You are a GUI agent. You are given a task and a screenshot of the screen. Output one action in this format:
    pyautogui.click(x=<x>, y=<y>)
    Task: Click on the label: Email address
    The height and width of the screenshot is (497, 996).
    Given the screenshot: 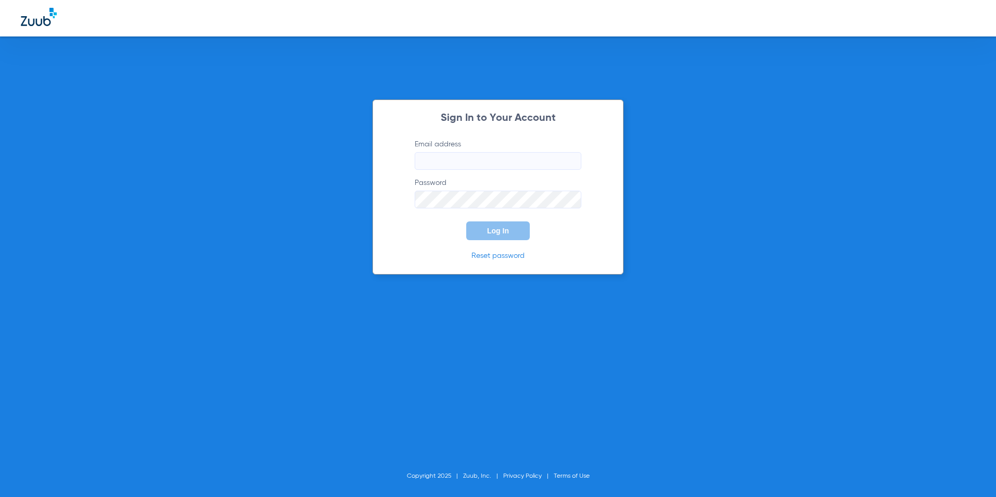 What is the action you would take?
    pyautogui.click(x=498, y=154)
    